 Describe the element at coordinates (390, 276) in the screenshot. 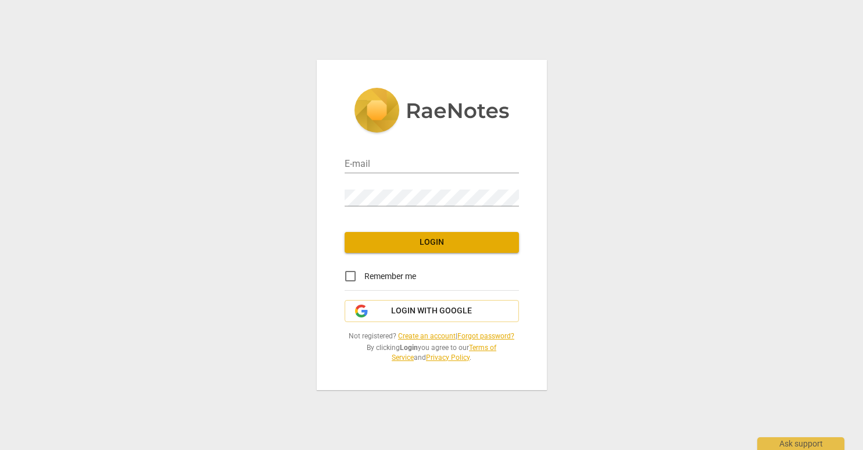

I see `span: Remember me` at that location.